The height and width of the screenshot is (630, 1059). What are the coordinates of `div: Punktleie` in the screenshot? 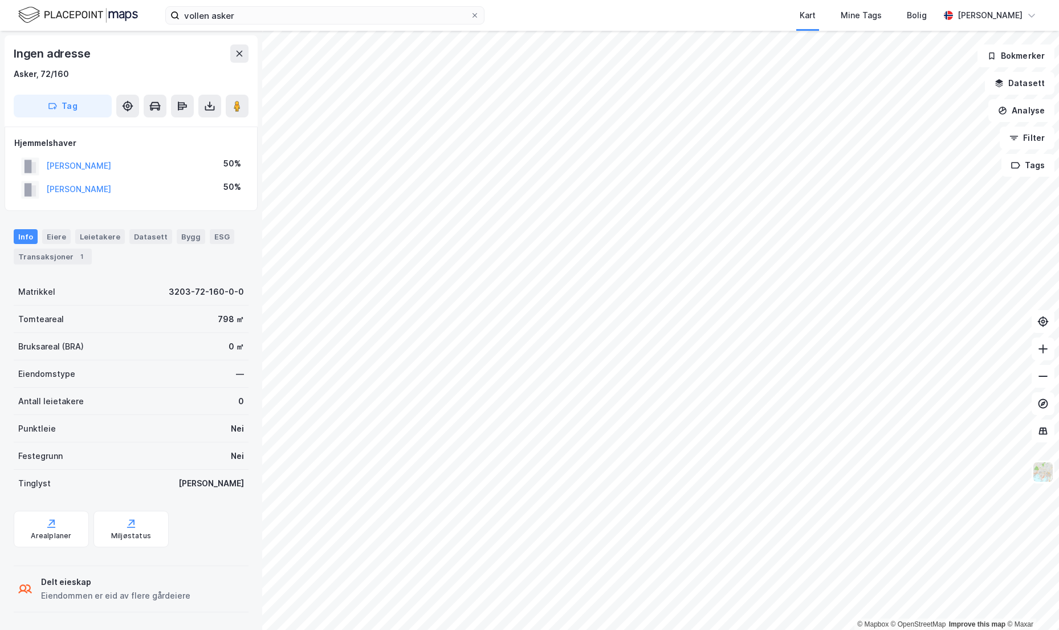 It's located at (37, 429).